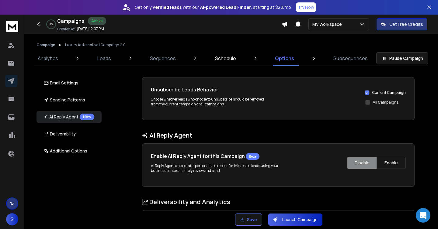 The height and width of the screenshot is (229, 438). Describe the element at coordinates (350, 58) in the screenshot. I see `p: Subsequences` at that location.